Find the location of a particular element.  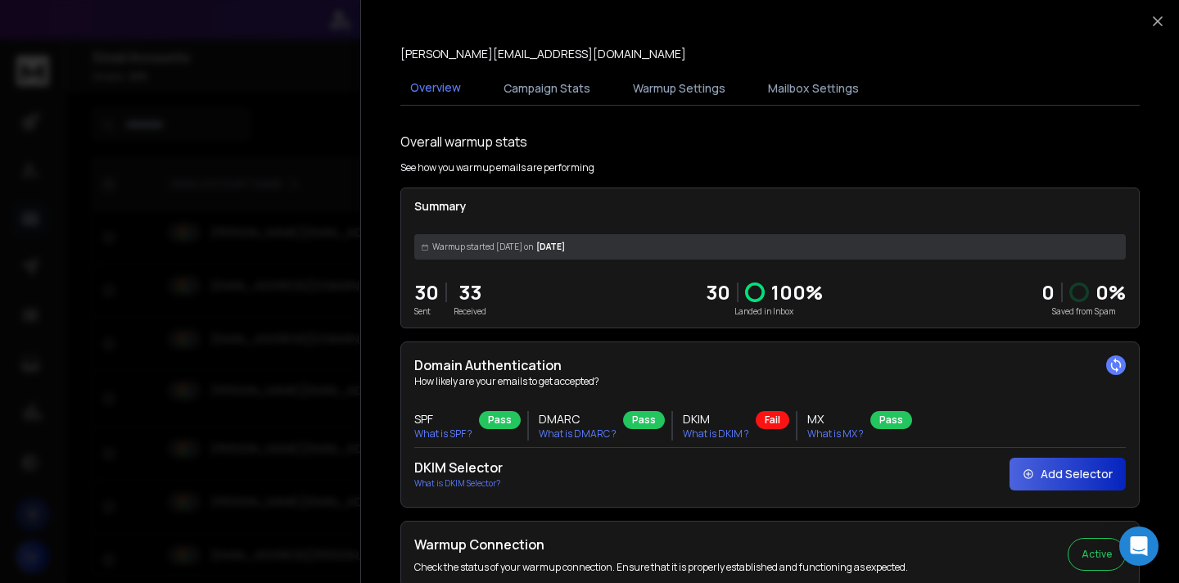

h1: Overall warmup stats is located at coordinates (463, 142).